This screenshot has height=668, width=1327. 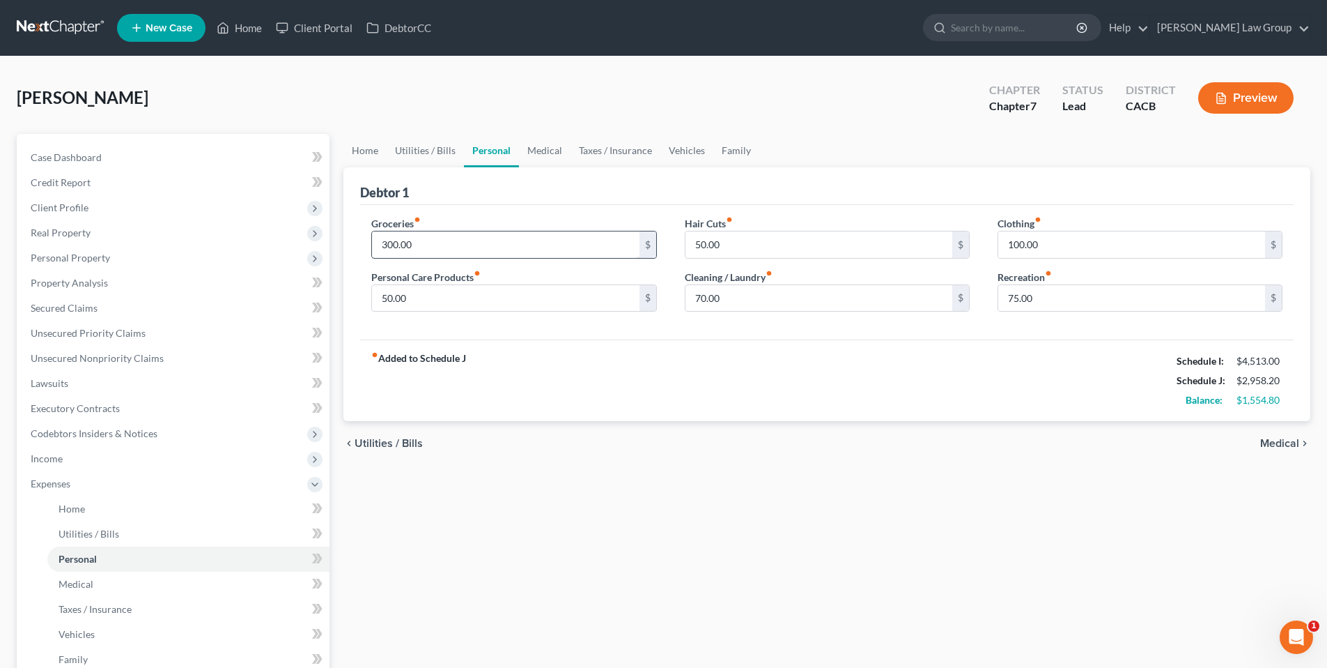 I want to click on a: Property Analysis, so click(x=174, y=283).